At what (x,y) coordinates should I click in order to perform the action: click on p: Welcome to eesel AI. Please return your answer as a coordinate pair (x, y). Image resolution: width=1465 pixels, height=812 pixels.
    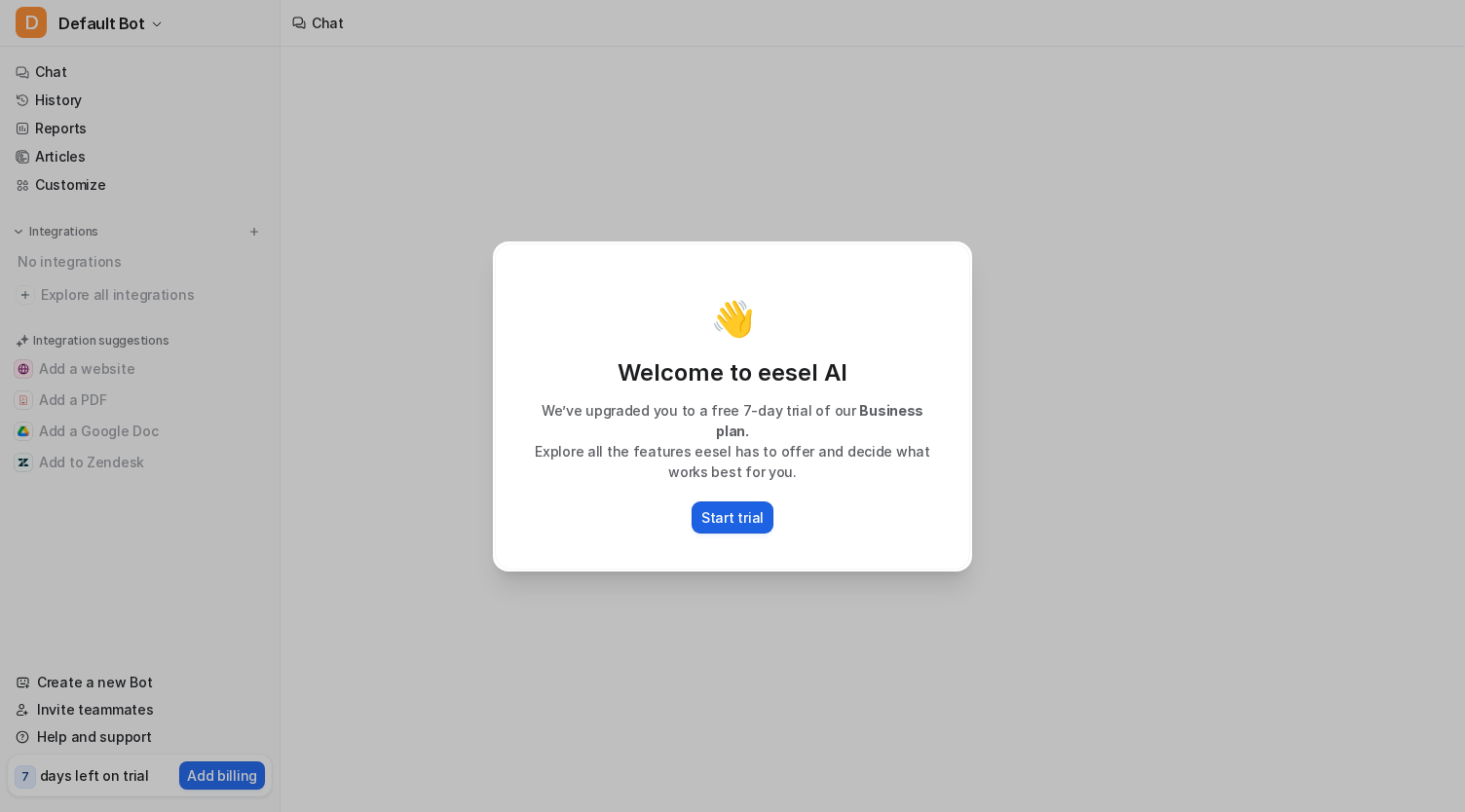
    Looking at the image, I should click on (732, 373).